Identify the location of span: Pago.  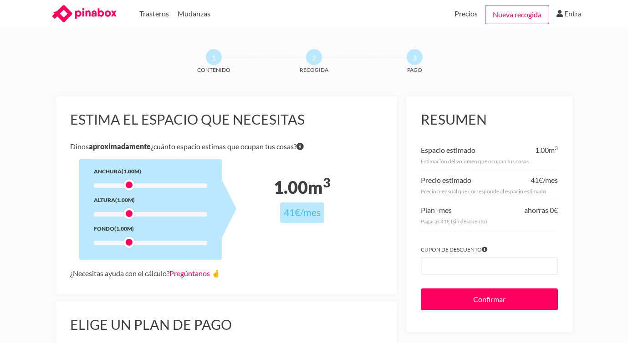
(414, 70).